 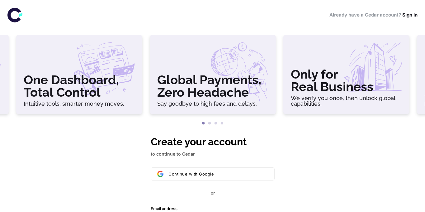 What do you see at coordinates (210, 123) in the screenshot?
I see `button: 2` at bounding box center [210, 123].